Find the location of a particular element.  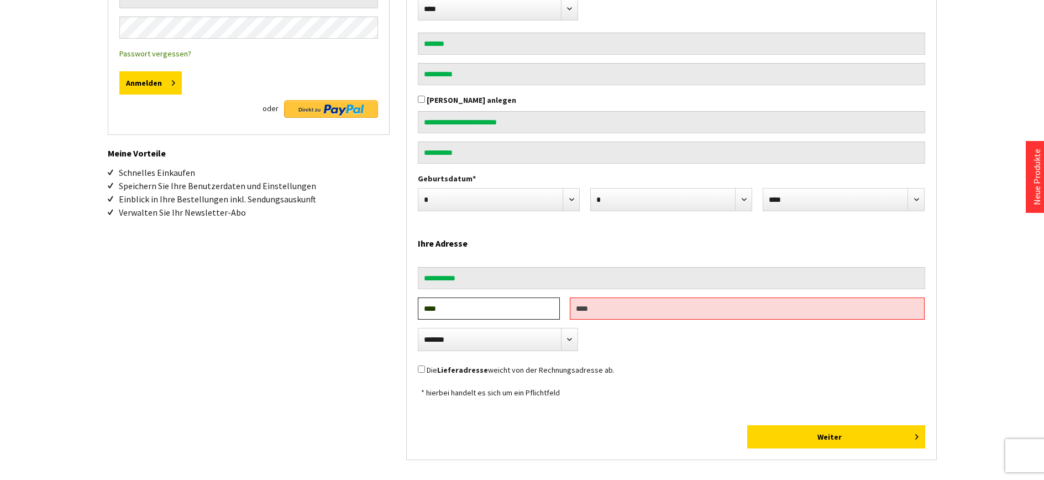

label: Die weicht von der Rechnungsadresse ab. is located at coordinates (521, 370).